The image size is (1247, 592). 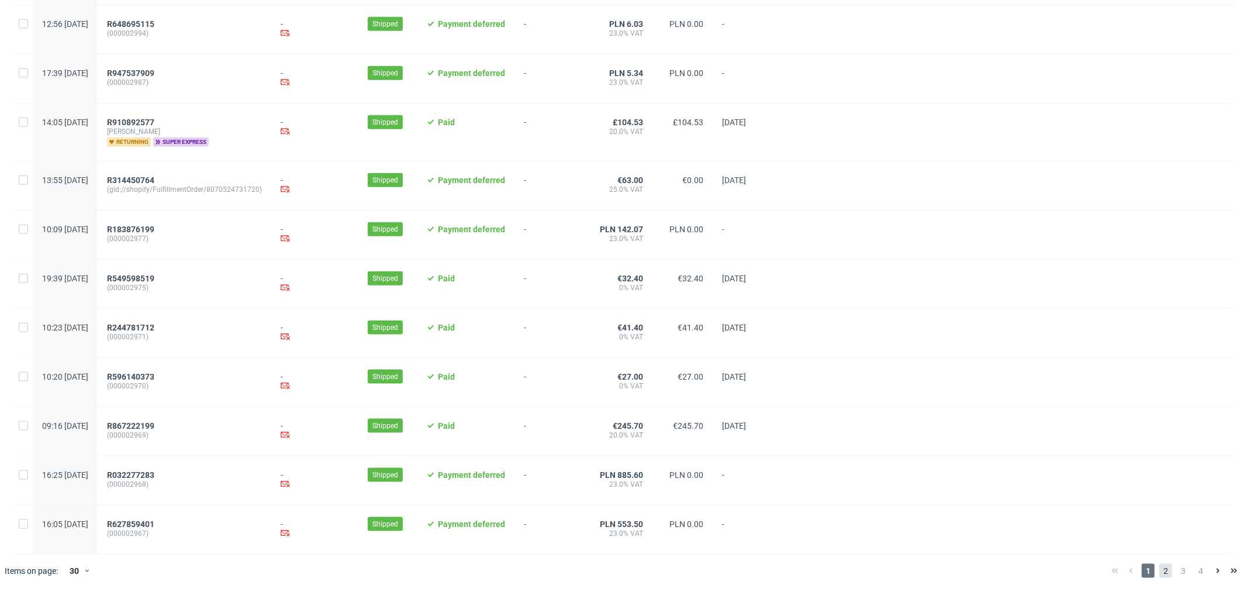 What do you see at coordinates (622, 229) in the screenshot?
I see `span: PLN 142.07` at bounding box center [622, 229].